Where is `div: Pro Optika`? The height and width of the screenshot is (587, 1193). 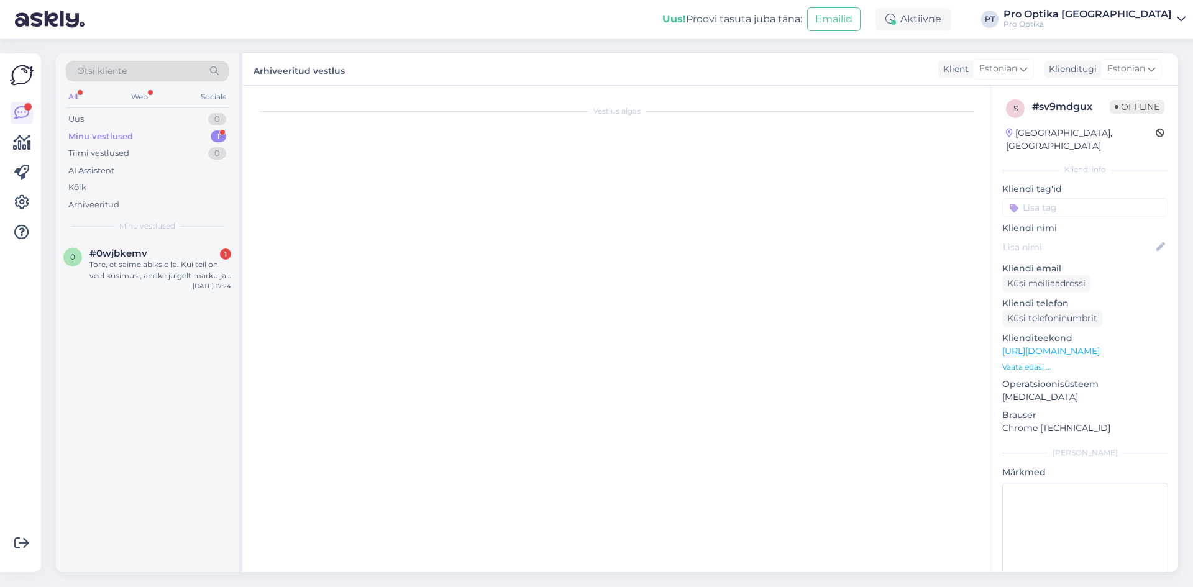
div: Pro Optika is located at coordinates (1087, 24).